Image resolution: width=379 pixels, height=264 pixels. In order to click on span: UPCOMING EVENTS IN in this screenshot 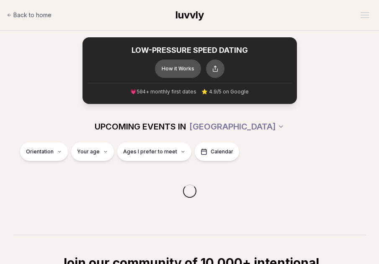, I will do `click(140, 127)`.